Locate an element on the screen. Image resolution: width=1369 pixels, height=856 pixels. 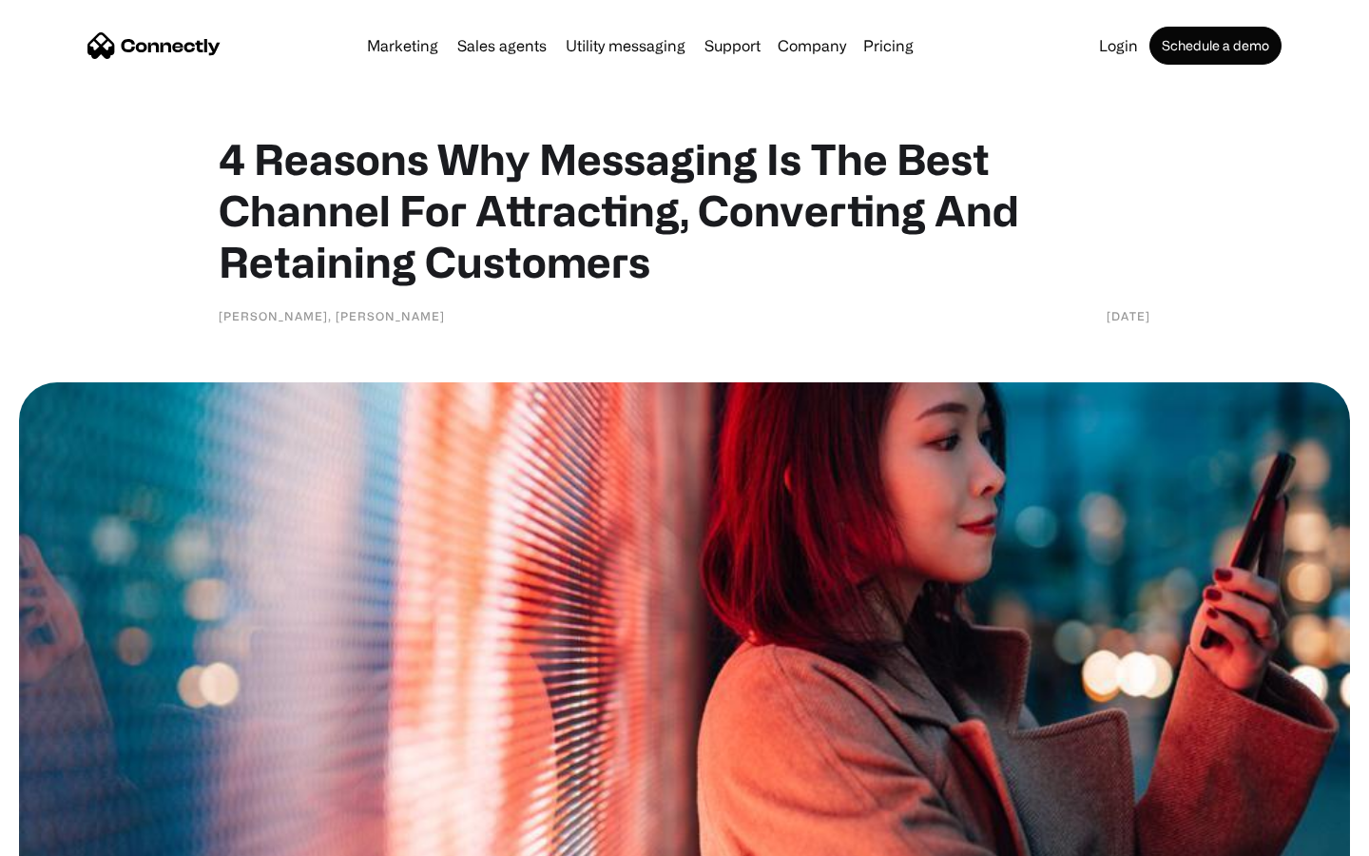
a: Support is located at coordinates (732, 46).